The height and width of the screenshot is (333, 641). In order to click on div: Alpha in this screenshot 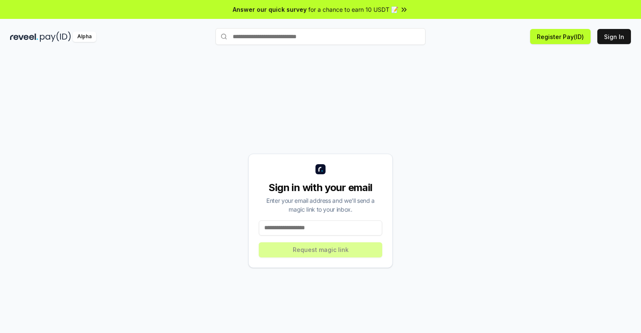, I will do `click(84, 37)`.